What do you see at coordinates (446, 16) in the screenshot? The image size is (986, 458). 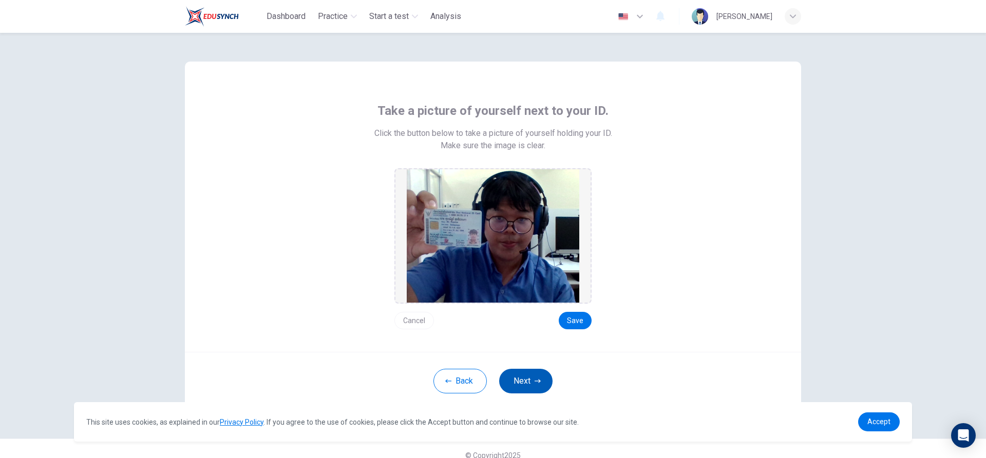 I see `span: Analysis` at bounding box center [446, 16].